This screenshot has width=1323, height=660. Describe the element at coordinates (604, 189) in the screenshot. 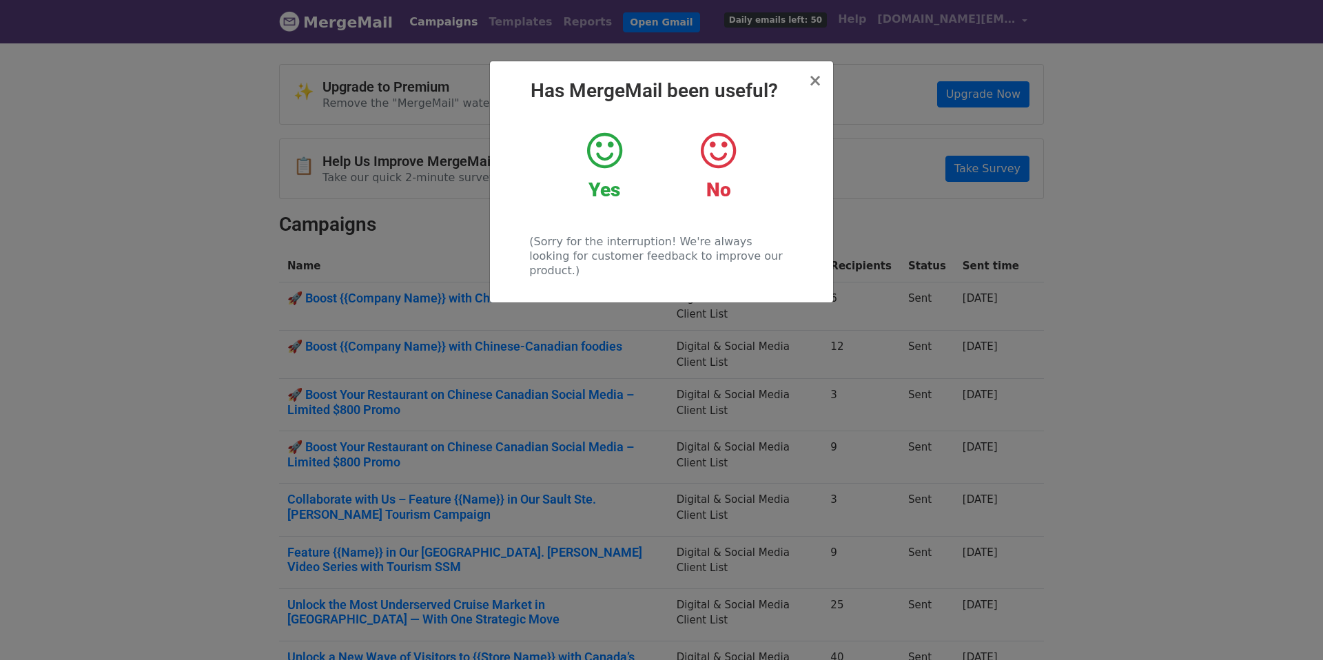

I see `strong: Yes` at that location.